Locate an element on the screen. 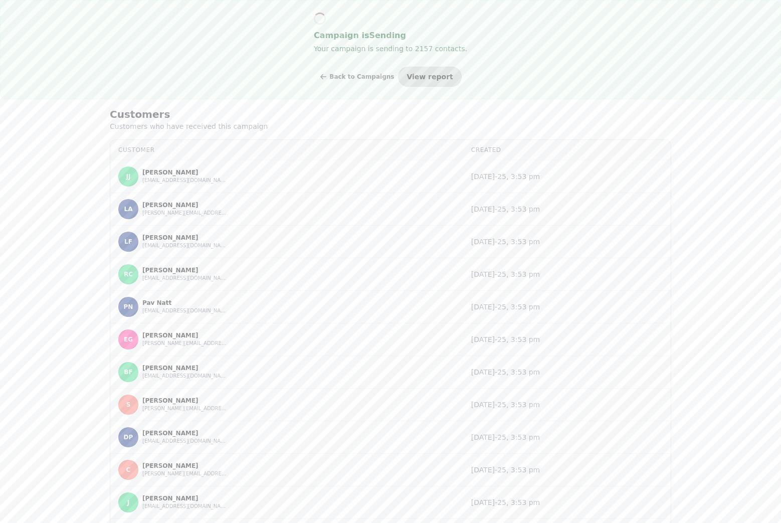  span: LA is located at coordinates (128, 209).